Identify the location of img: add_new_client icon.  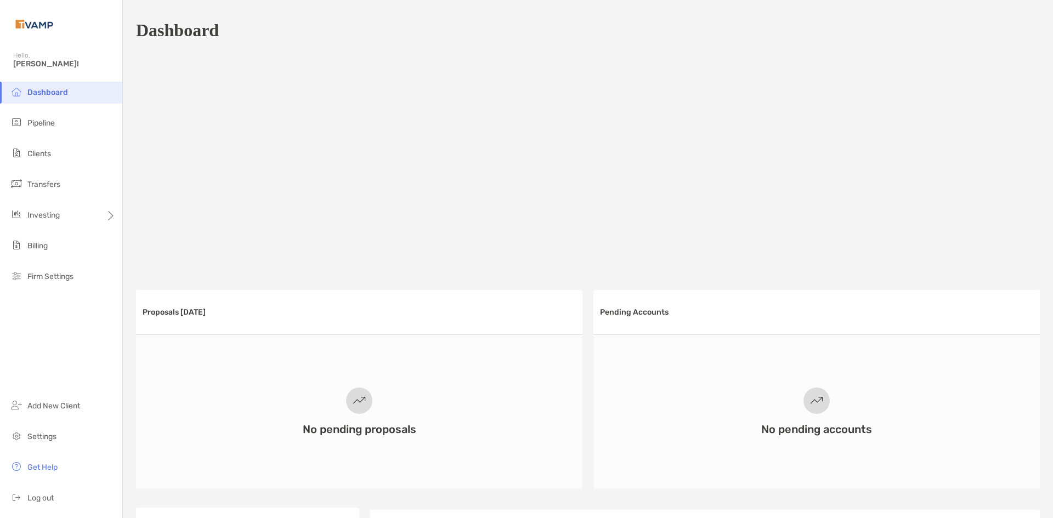
(16, 405).